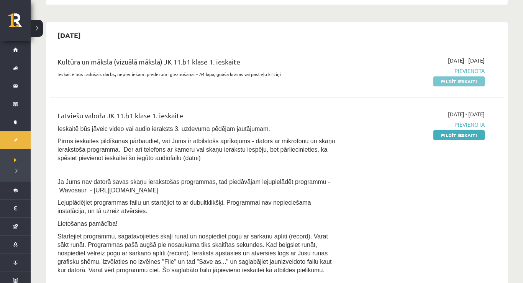  Describe the element at coordinates (198, 63) in the screenshot. I see `div: Kultūra un māksla (vizuālā māksla) JK 11.b1 klase 1. ieskaite` at that location.